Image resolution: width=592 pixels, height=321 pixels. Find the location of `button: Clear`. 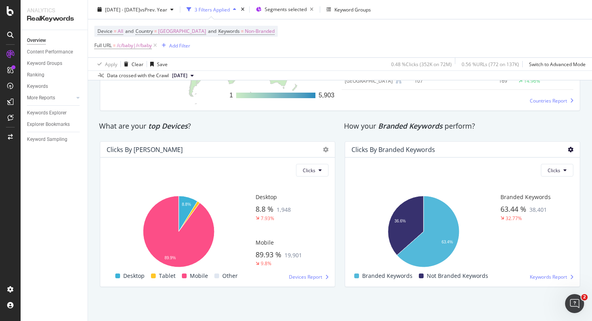

button: Clear is located at coordinates (132, 64).